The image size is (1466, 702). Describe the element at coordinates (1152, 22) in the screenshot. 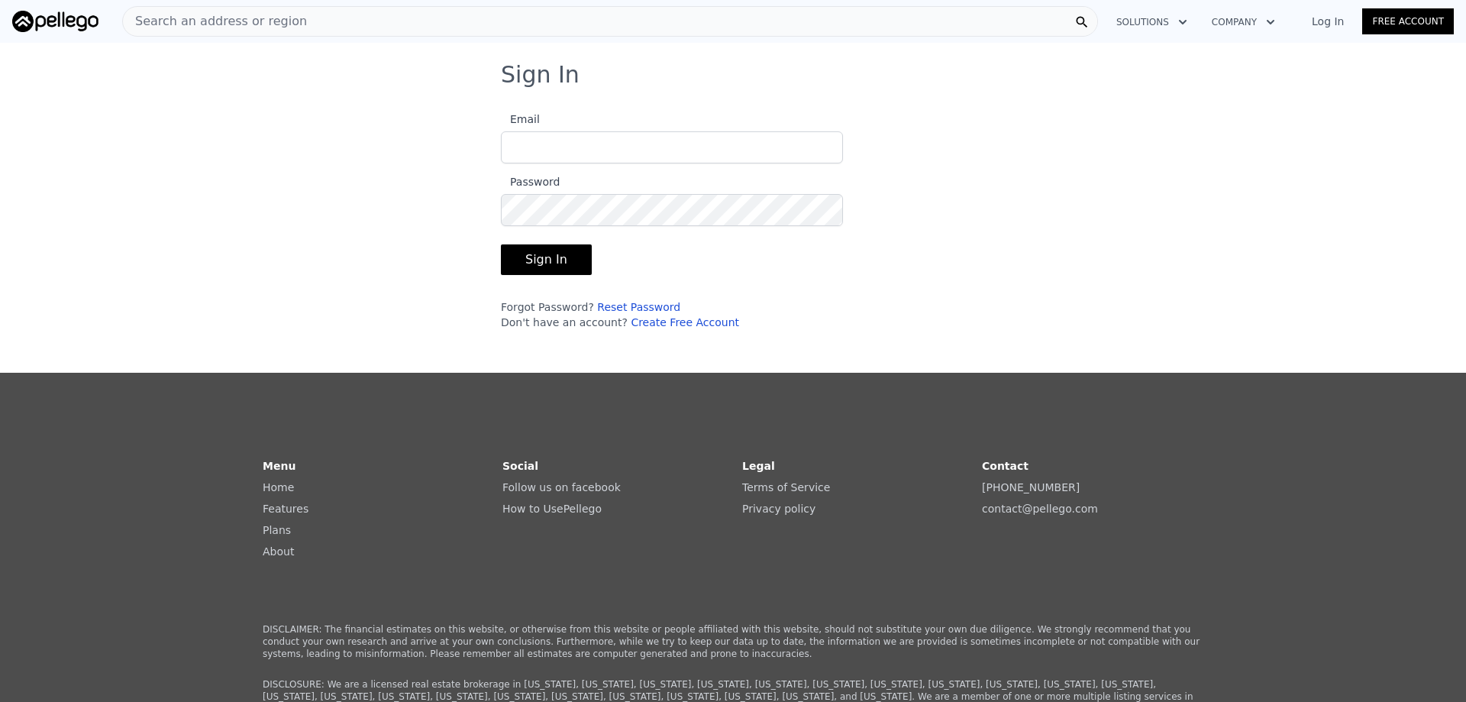

I see `button: Solutions` at that location.